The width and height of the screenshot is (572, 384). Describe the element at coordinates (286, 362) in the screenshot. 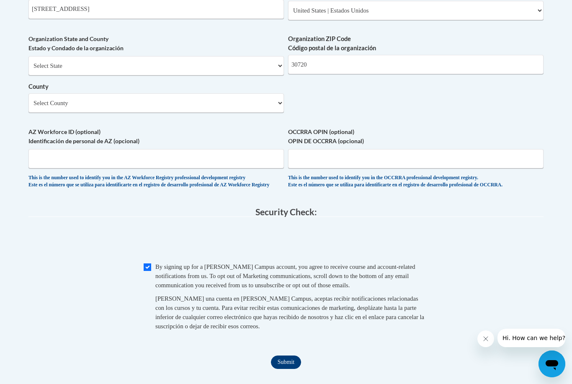

I see `input: Submit` at that location.